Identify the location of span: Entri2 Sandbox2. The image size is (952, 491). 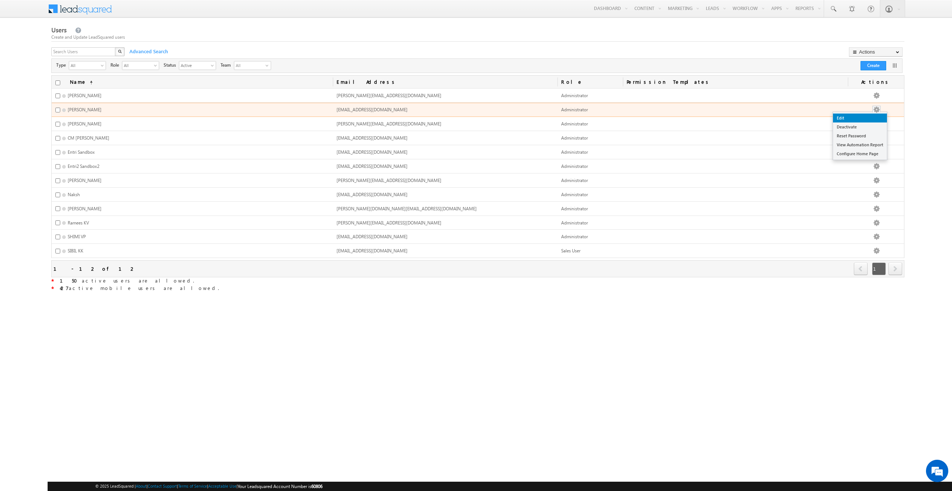
(83, 166).